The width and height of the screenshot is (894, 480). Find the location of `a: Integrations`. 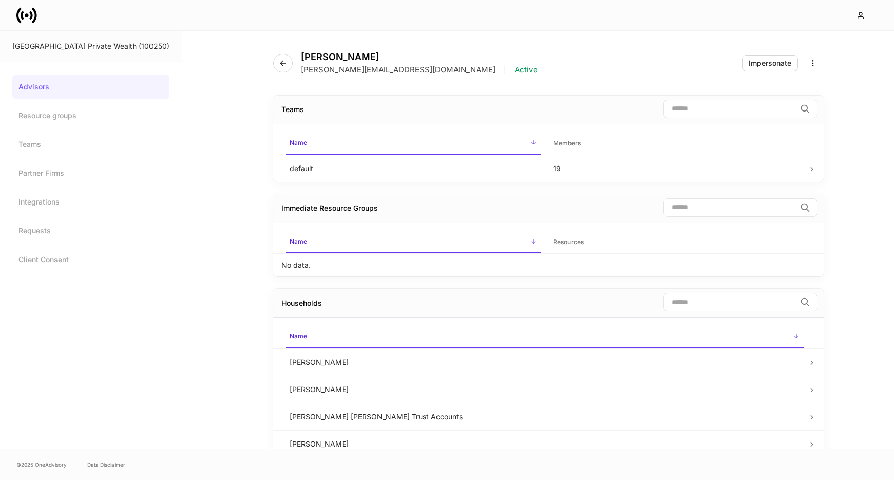

a: Integrations is located at coordinates (91, 202).